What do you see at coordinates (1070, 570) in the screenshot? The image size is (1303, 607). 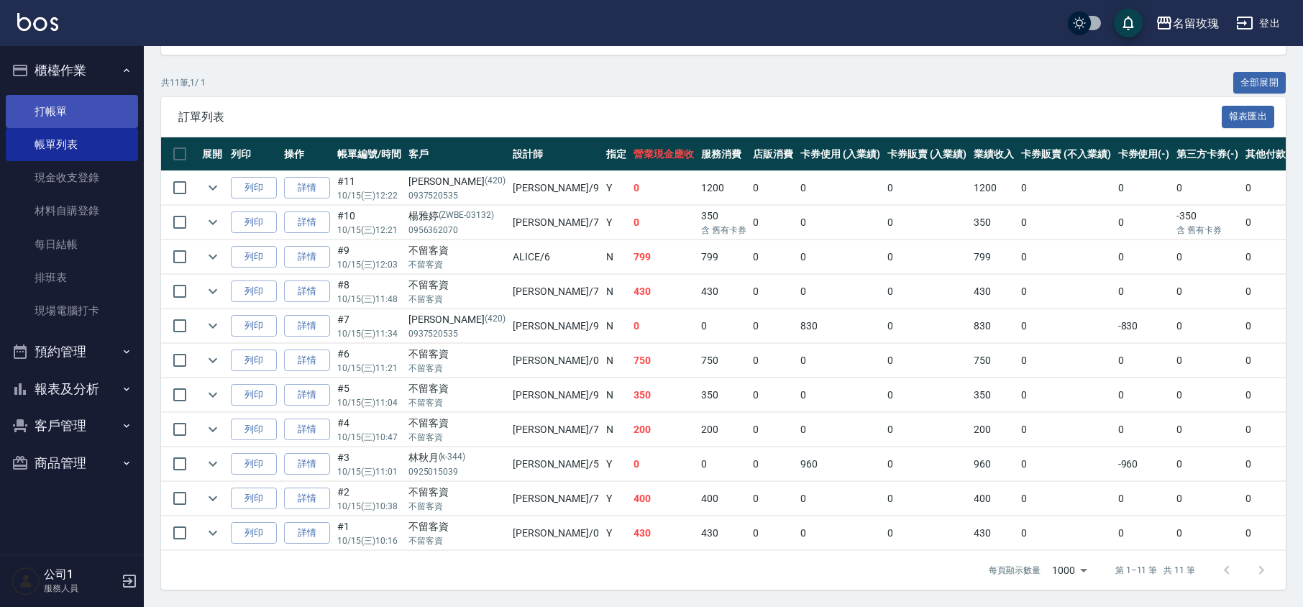 I see `div: 1000` at bounding box center [1070, 570].